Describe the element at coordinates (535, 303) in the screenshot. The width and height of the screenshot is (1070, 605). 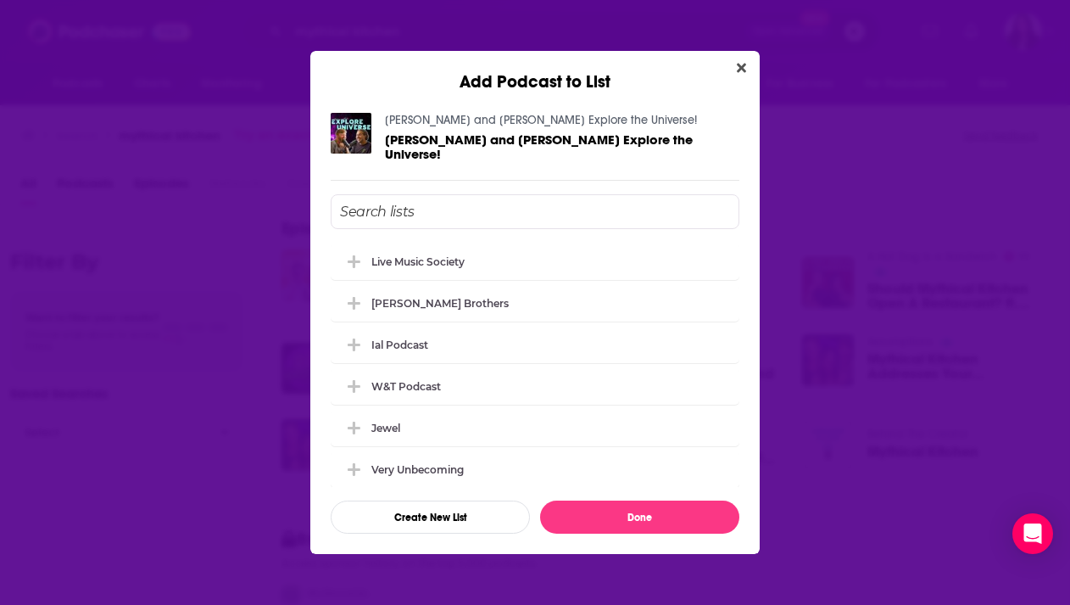
I see `div: Barr Brothers` at that location.